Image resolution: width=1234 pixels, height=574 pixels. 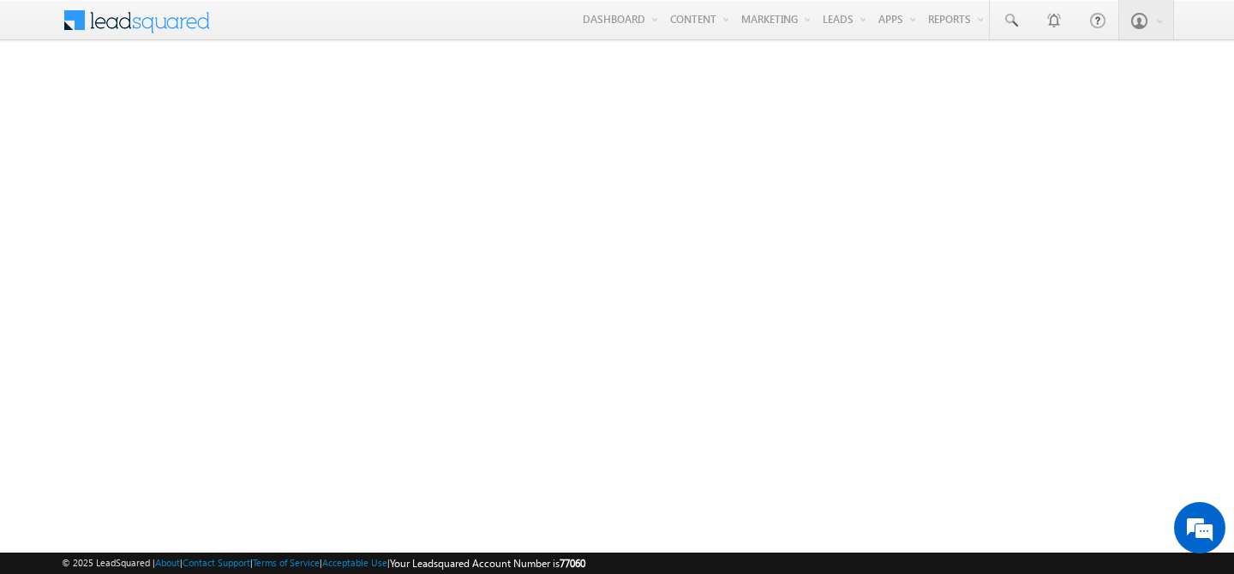 What do you see at coordinates (572, 563) in the screenshot?
I see `span: 77060` at bounding box center [572, 563].